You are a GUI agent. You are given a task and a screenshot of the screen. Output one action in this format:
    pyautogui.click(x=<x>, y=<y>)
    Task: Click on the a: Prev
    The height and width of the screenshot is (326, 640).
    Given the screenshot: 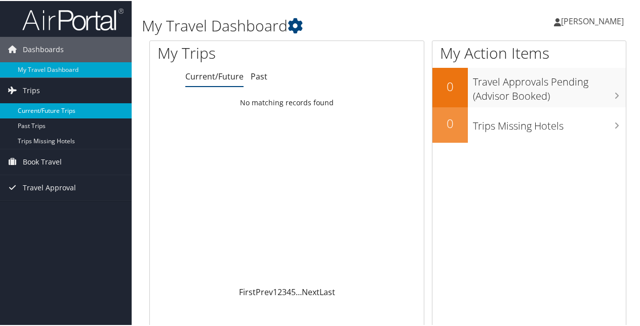 What is the action you would take?
    pyautogui.click(x=264, y=291)
    